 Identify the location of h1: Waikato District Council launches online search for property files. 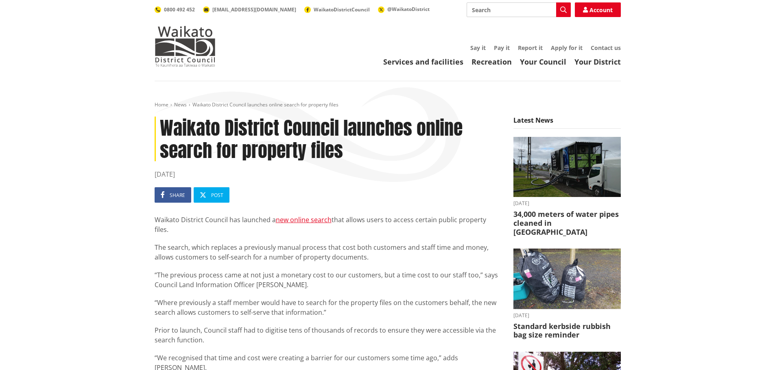
(328, 139).